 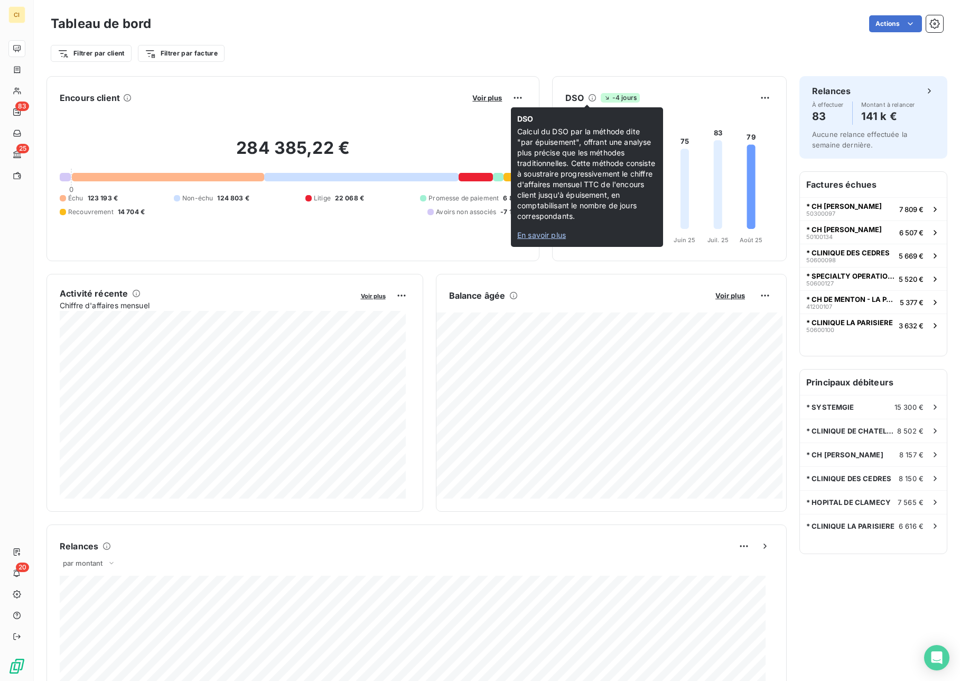 What do you see at coordinates (851, 299) in the screenshot?
I see `span: * CH DE MENTON - LA PALMOSA` at bounding box center [851, 299].